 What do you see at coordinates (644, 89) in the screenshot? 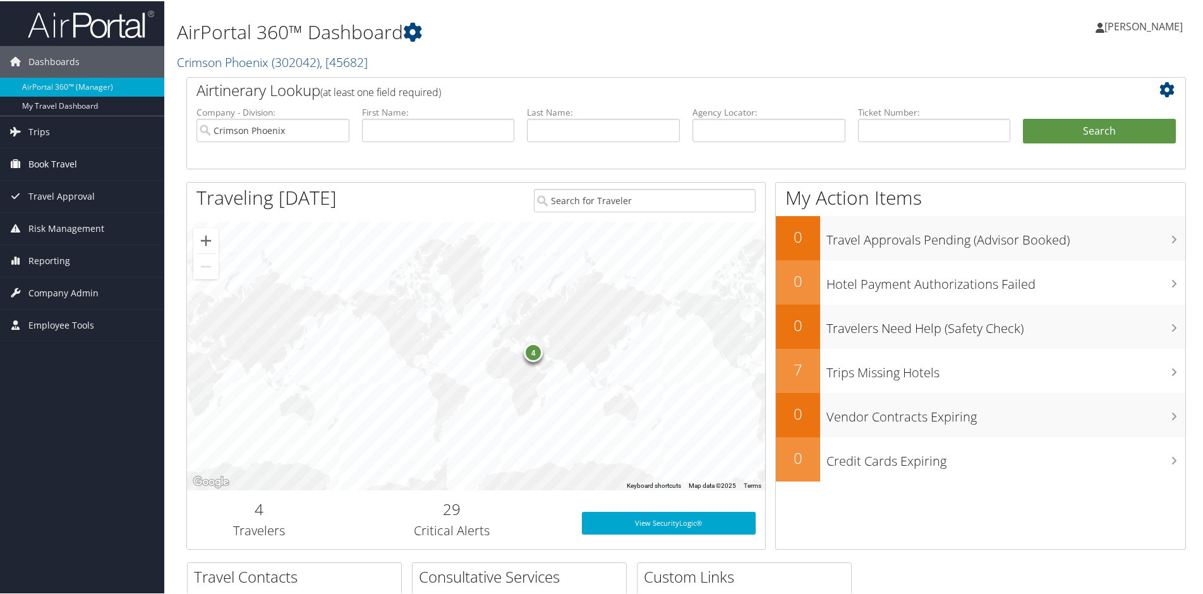
I see `h2: Airtinerary Lookup` at bounding box center [644, 89].